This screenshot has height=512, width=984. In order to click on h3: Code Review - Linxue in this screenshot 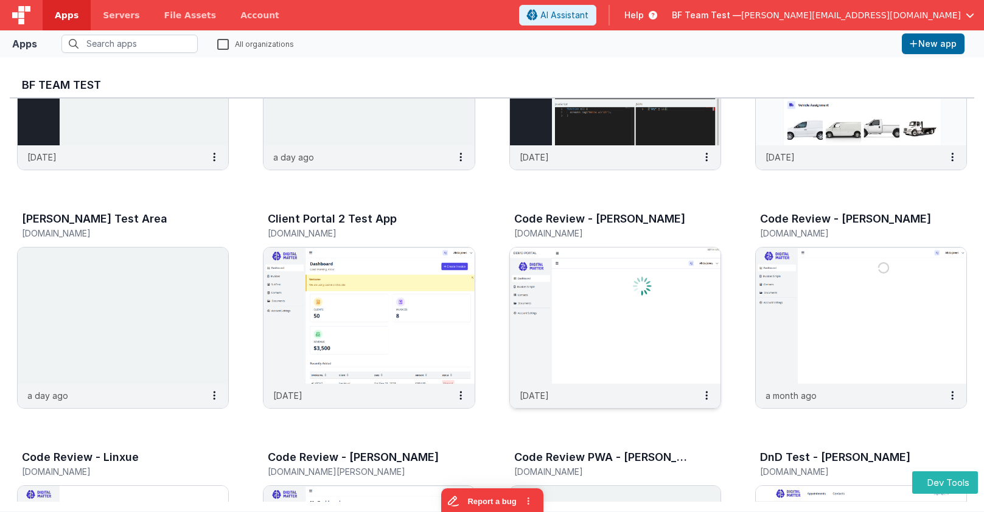, I will do `click(80, 458)`.